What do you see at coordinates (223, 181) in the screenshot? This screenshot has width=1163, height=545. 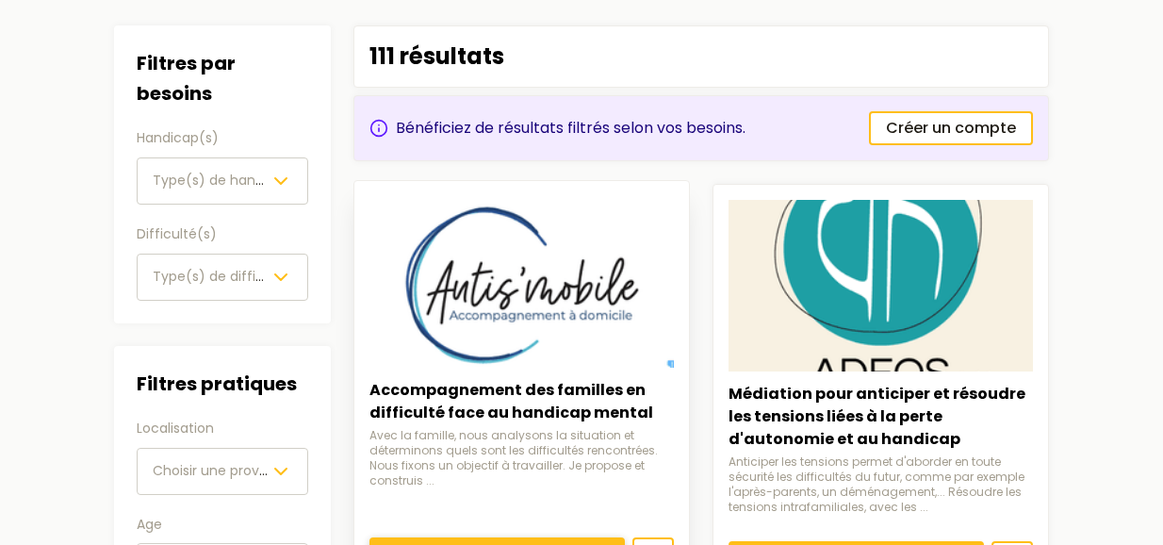 I see `button: Type(s) de handicap(s)` at bounding box center [223, 181].